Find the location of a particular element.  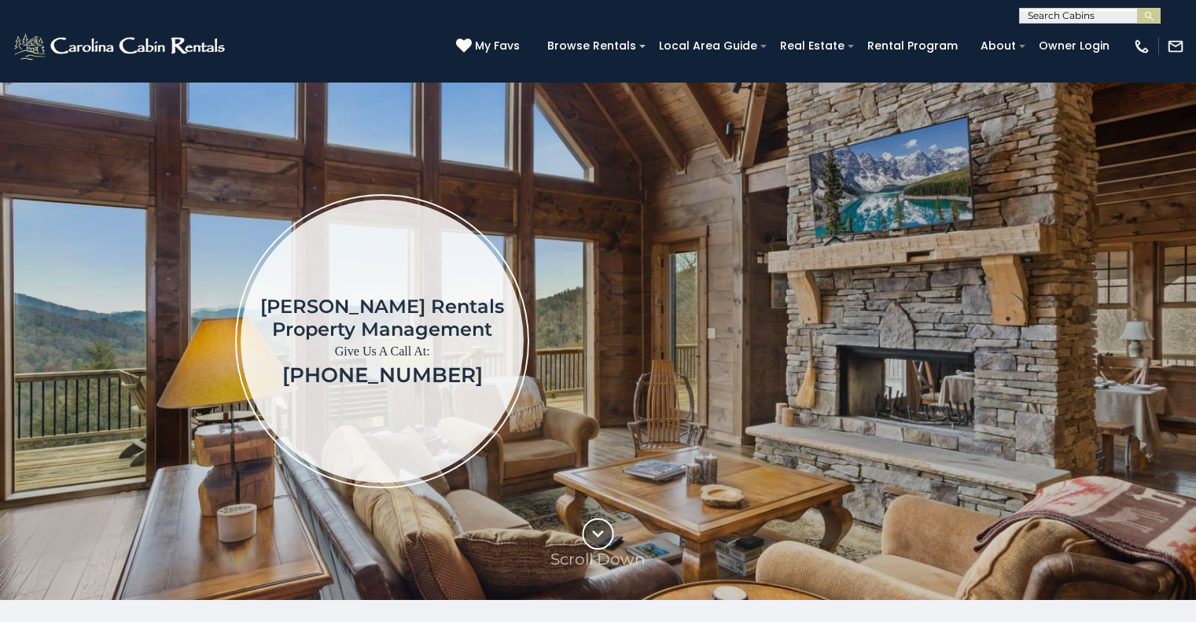

span: My Favs is located at coordinates (497, 46).